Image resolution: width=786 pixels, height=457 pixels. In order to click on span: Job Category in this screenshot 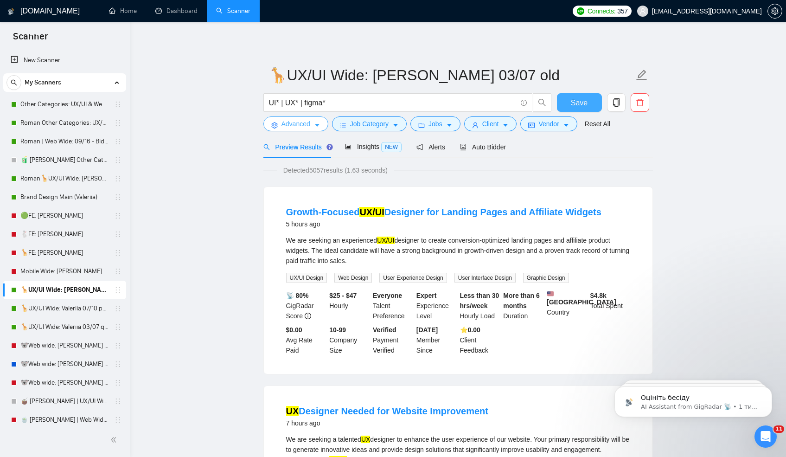, I will do `click(369, 124)`.